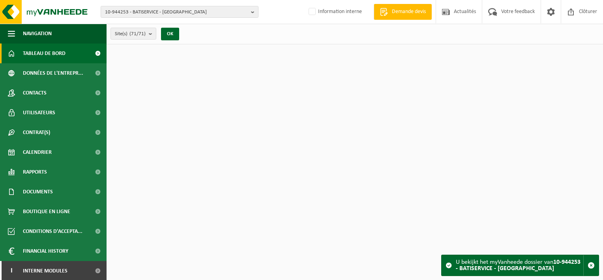  What do you see at coordinates (130, 34) in the screenshot?
I see `span: Site(s)` at bounding box center [130, 34].